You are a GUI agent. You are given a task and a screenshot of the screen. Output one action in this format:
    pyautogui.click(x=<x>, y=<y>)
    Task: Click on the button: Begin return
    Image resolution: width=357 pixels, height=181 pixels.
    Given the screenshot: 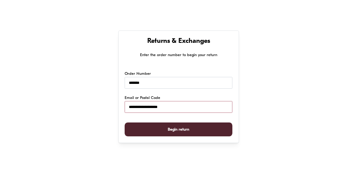 What is the action you would take?
    pyautogui.click(x=178, y=130)
    